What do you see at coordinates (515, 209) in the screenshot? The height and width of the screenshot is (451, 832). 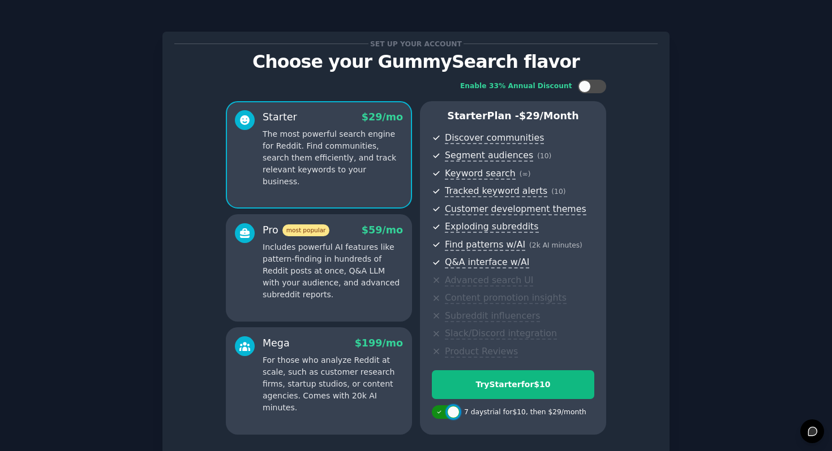 I see `span: Customer development themes` at bounding box center [515, 209].